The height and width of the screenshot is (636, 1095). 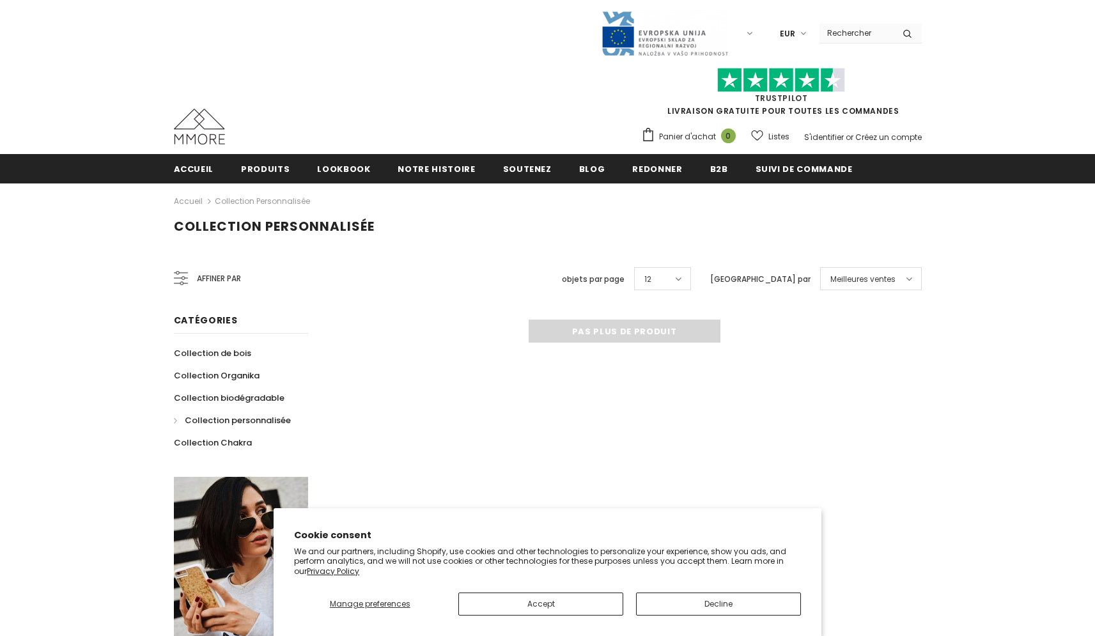 I want to click on span: 0, so click(x=728, y=136).